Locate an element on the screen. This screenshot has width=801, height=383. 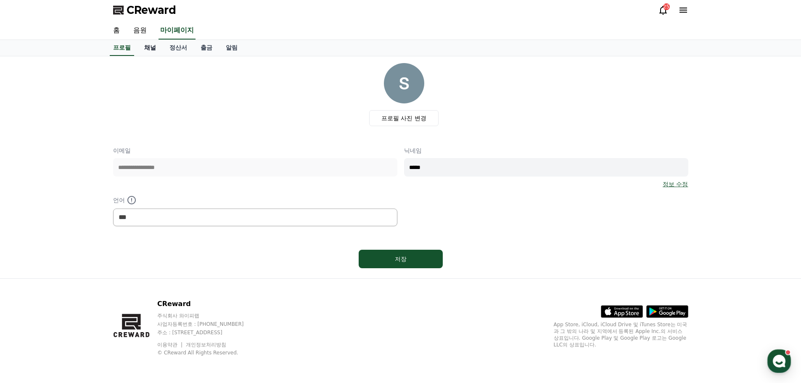
img: profile_image is located at coordinates (404, 83).